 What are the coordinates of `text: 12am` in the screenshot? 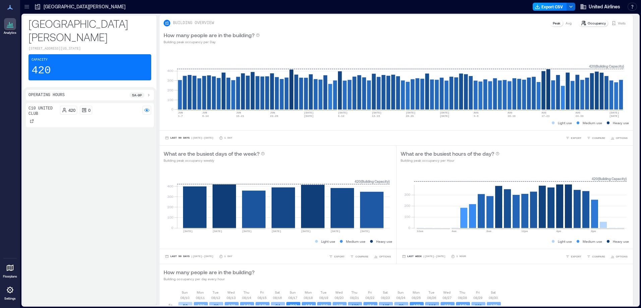 It's located at (419, 231).